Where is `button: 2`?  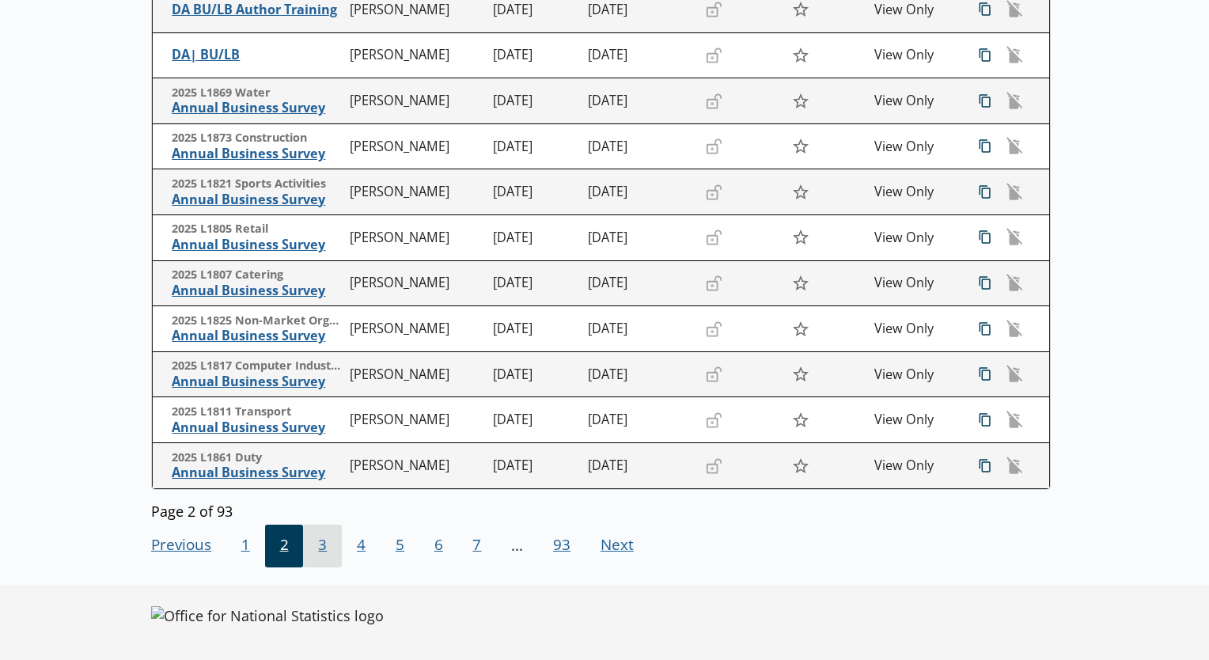 button: 2 is located at coordinates (284, 546).